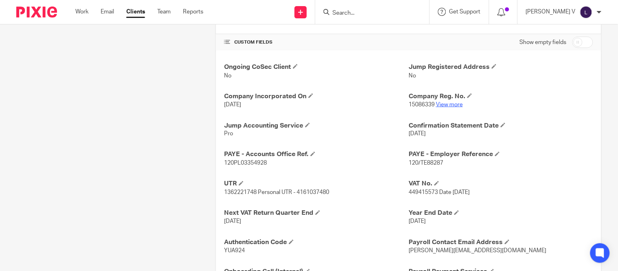  What do you see at coordinates (316, 213) in the screenshot?
I see `h4: Next VAT Return Quarter End` at bounding box center [316, 213].